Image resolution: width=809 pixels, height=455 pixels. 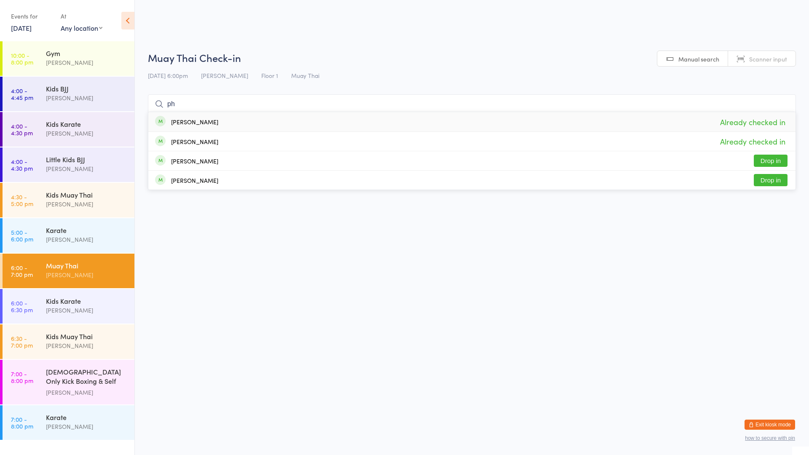 I want to click on time: 6:00 - 7:00 pm, so click(x=22, y=271).